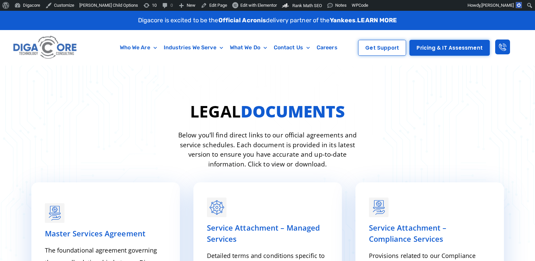 The height and width of the screenshot is (261, 535). I want to click on h2: Legal, so click(268, 111).